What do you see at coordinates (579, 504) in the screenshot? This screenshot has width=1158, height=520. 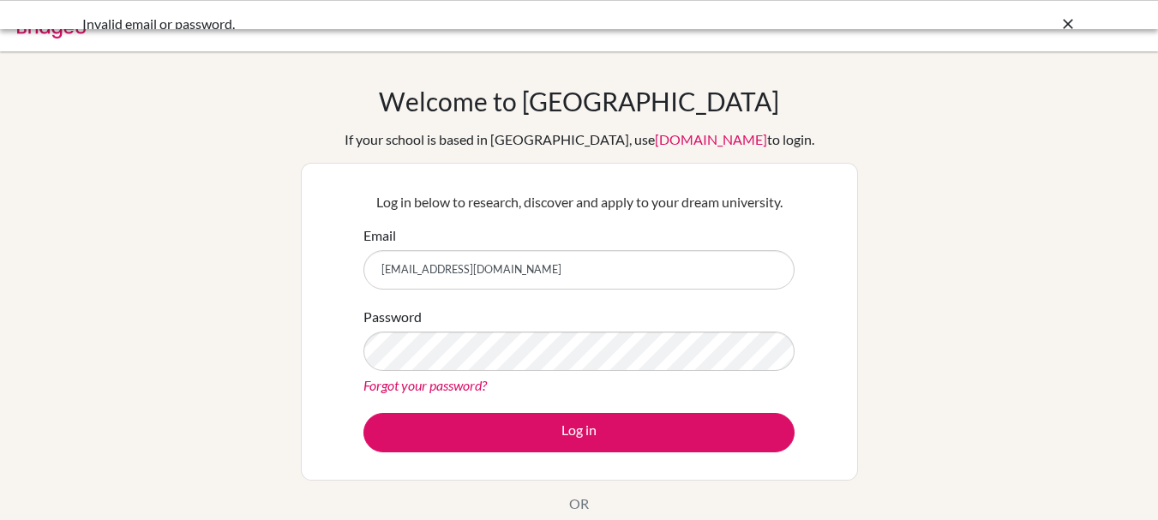 I see `p: OR` at bounding box center [579, 504].